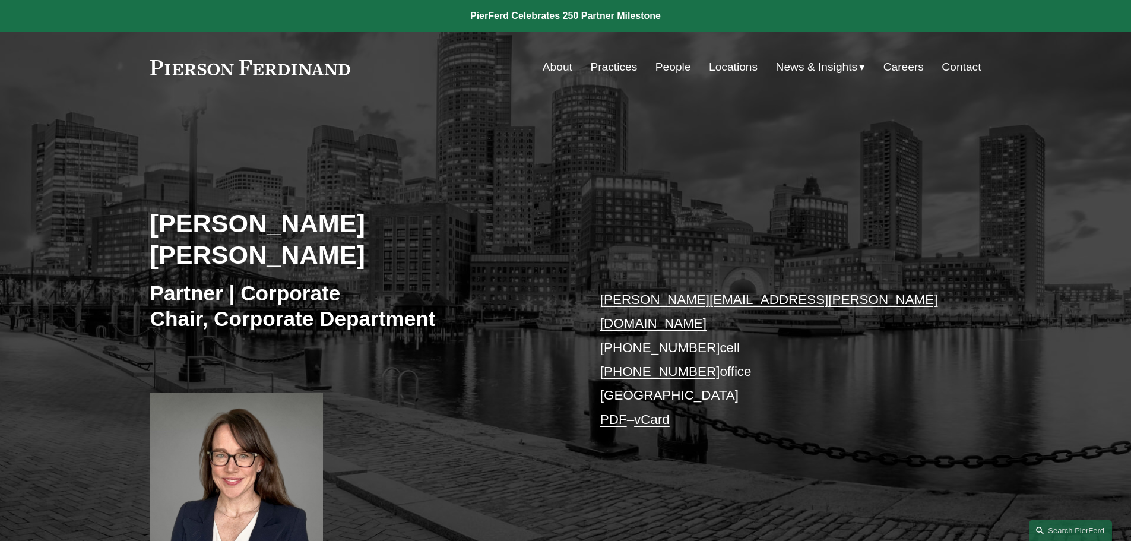  Describe the element at coordinates (817, 67) in the screenshot. I see `span: News & Insights` at that location.